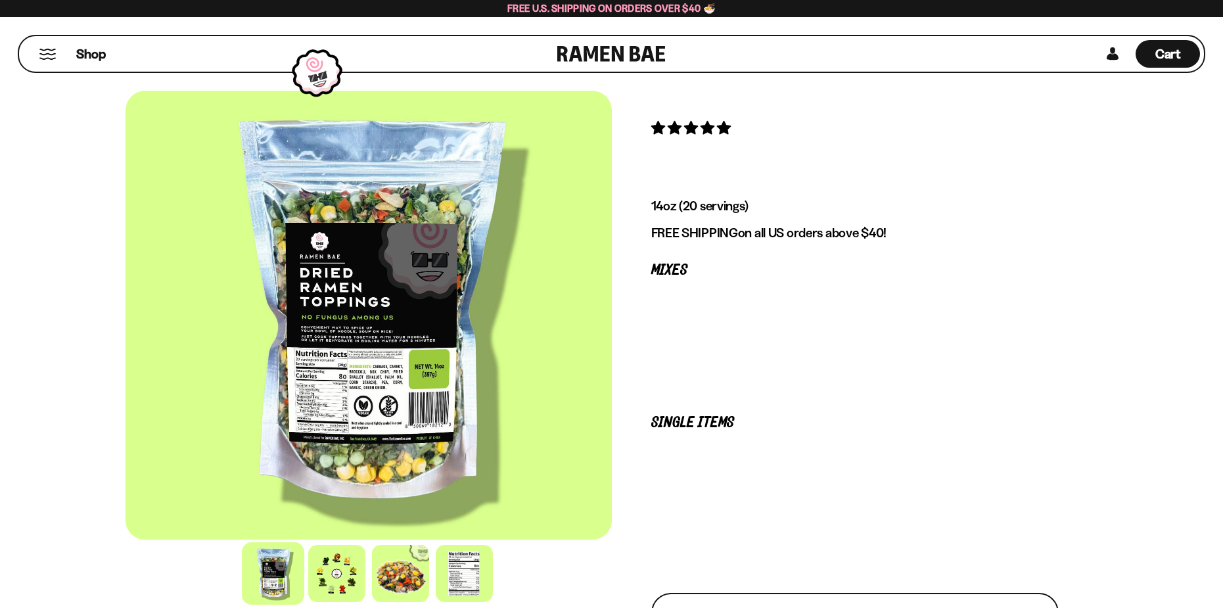 The height and width of the screenshot is (608, 1223). Describe the element at coordinates (855, 233) in the screenshot. I see `p: on all US orders above $40!` at that location.